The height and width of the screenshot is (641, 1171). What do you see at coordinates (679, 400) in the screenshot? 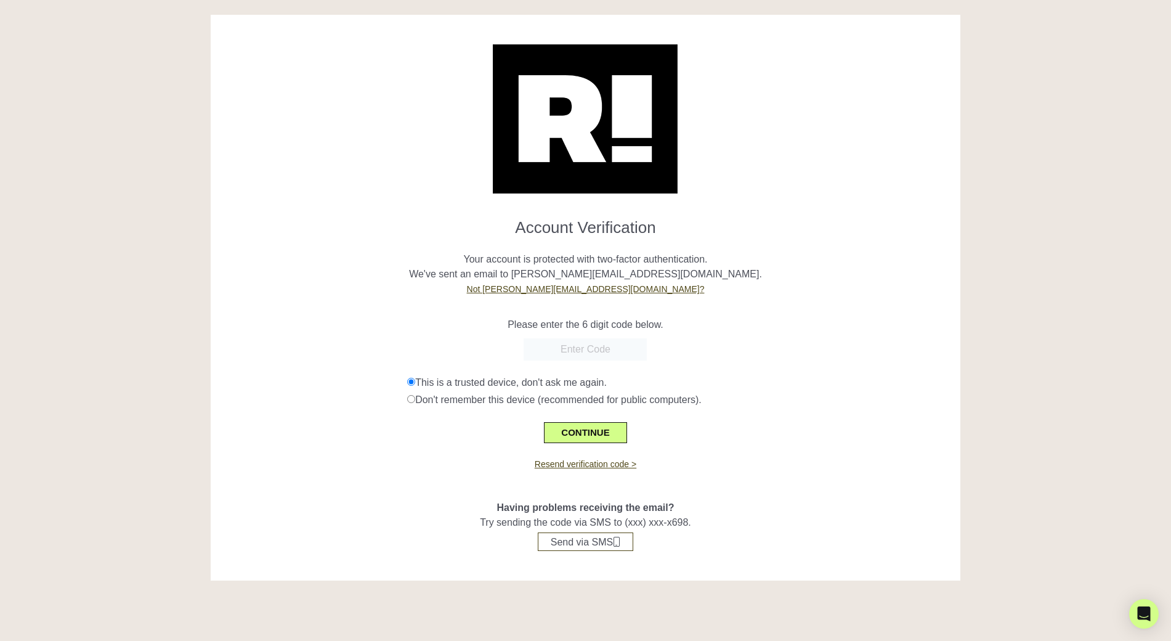
I see `div: Don't remember this device (recommended for public computers).` at bounding box center [679, 400].